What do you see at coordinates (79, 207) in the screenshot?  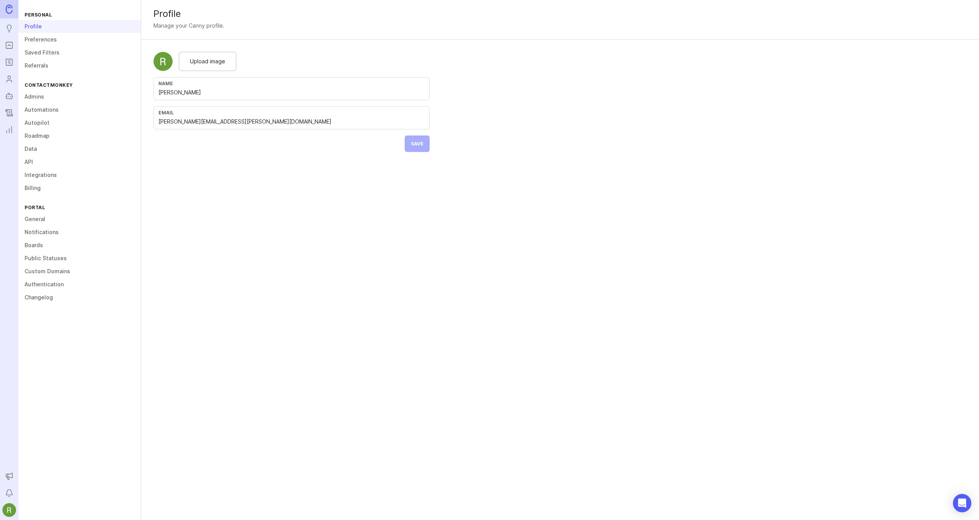 I see `div: Portal` at bounding box center [79, 207].